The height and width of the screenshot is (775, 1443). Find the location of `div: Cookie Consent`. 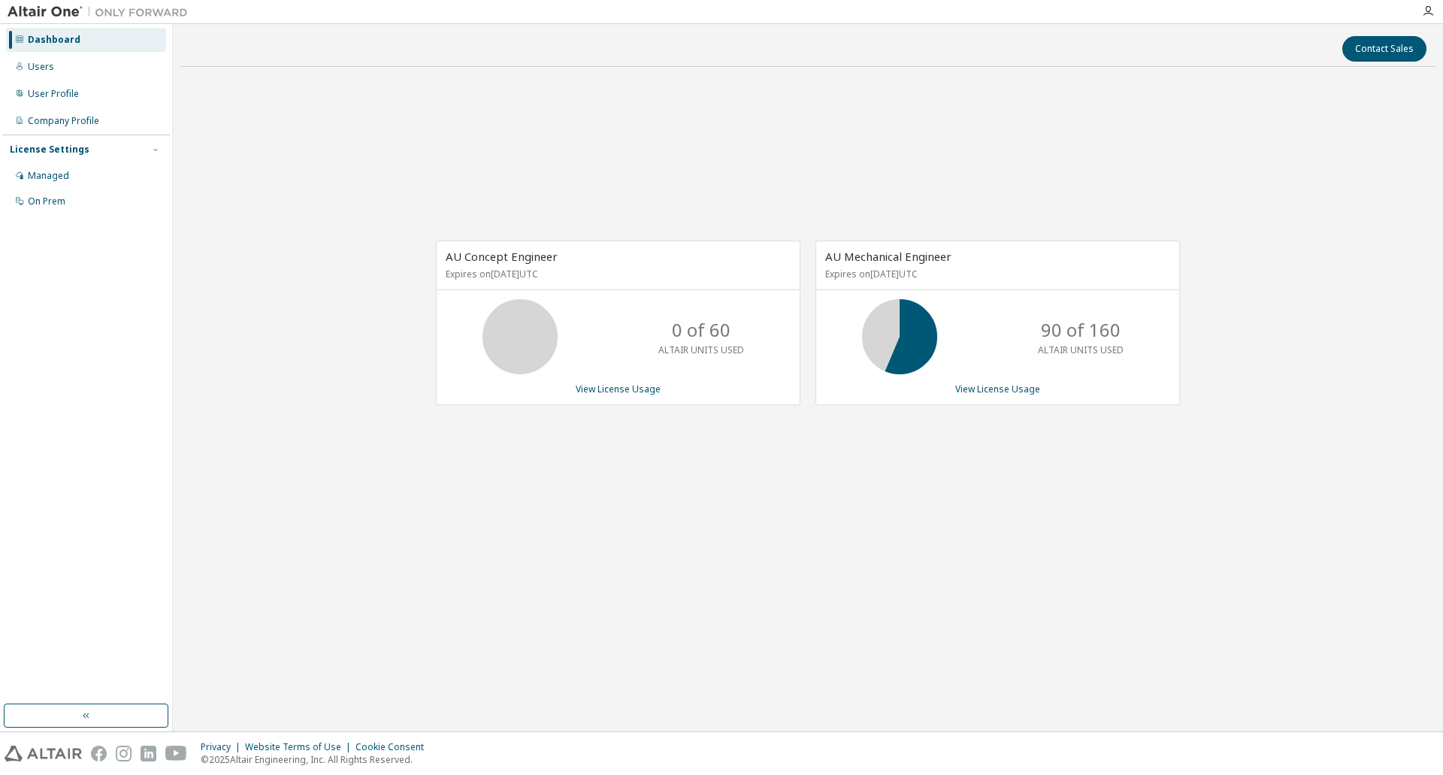

div: Cookie Consent is located at coordinates (394, 747).